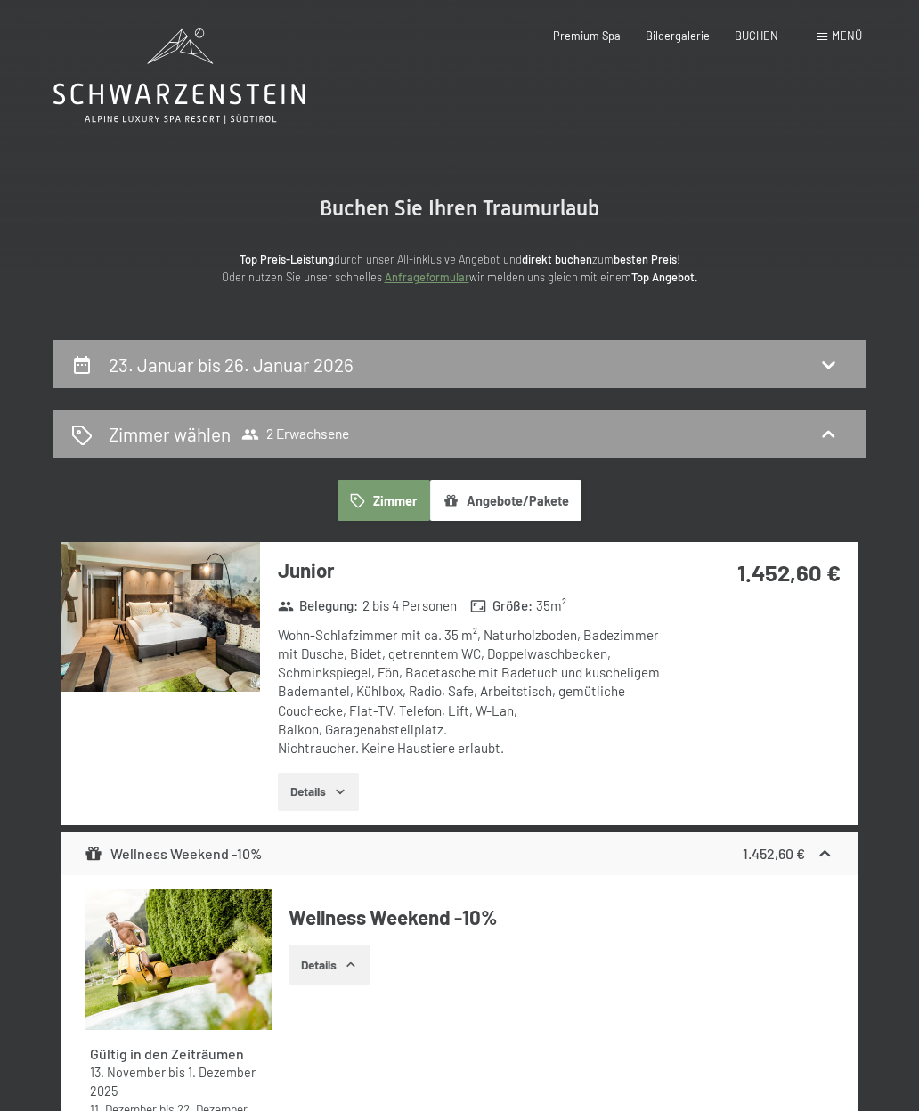  I want to click on a: BUCHEN, so click(756, 36).